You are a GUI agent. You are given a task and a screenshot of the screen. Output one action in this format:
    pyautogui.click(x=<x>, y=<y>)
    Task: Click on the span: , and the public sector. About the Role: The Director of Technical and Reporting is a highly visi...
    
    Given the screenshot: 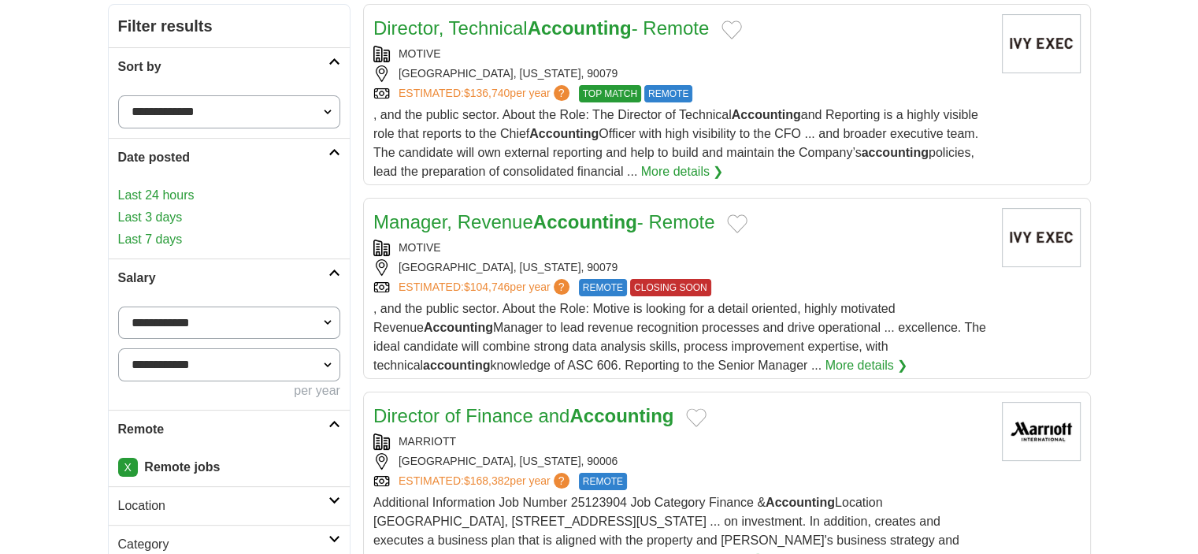 What is the action you would take?
    pyautogui.click(x=676, y=143)
    